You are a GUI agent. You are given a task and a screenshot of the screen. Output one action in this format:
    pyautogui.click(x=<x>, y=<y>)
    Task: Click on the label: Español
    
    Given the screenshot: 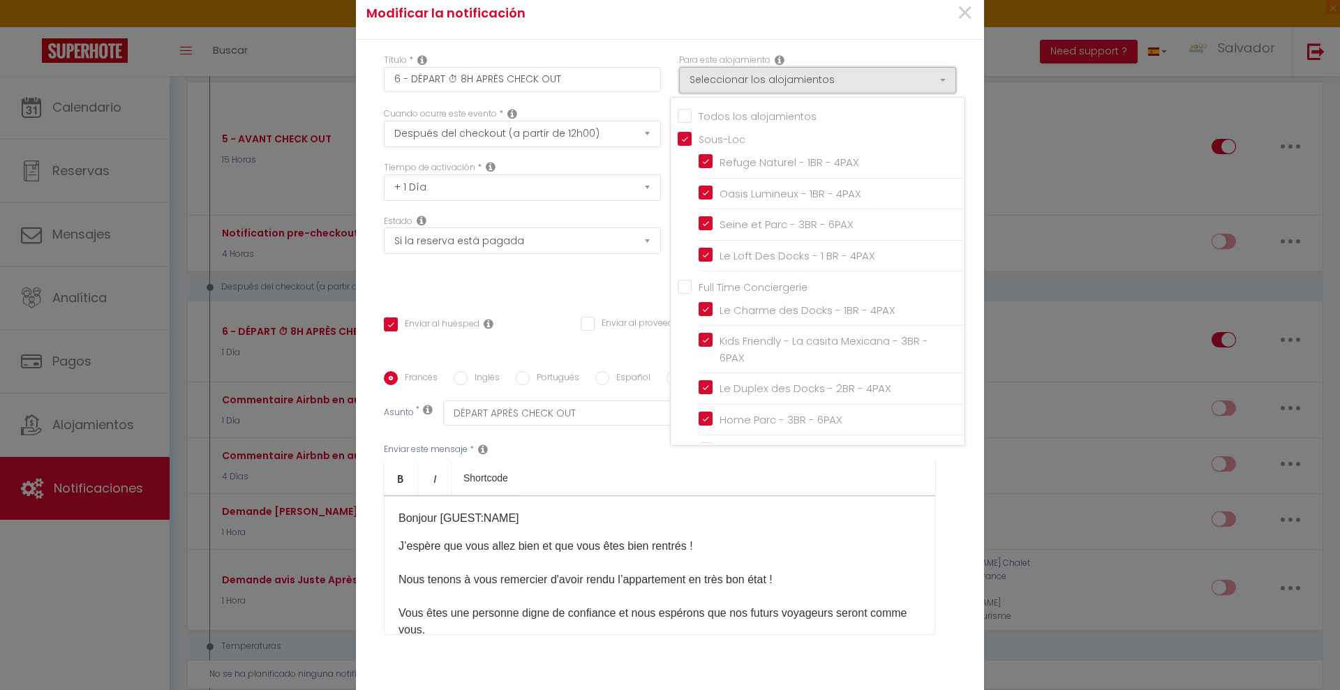 What is the action you would take?
    pyautogui.click(x=629, y=379)
    